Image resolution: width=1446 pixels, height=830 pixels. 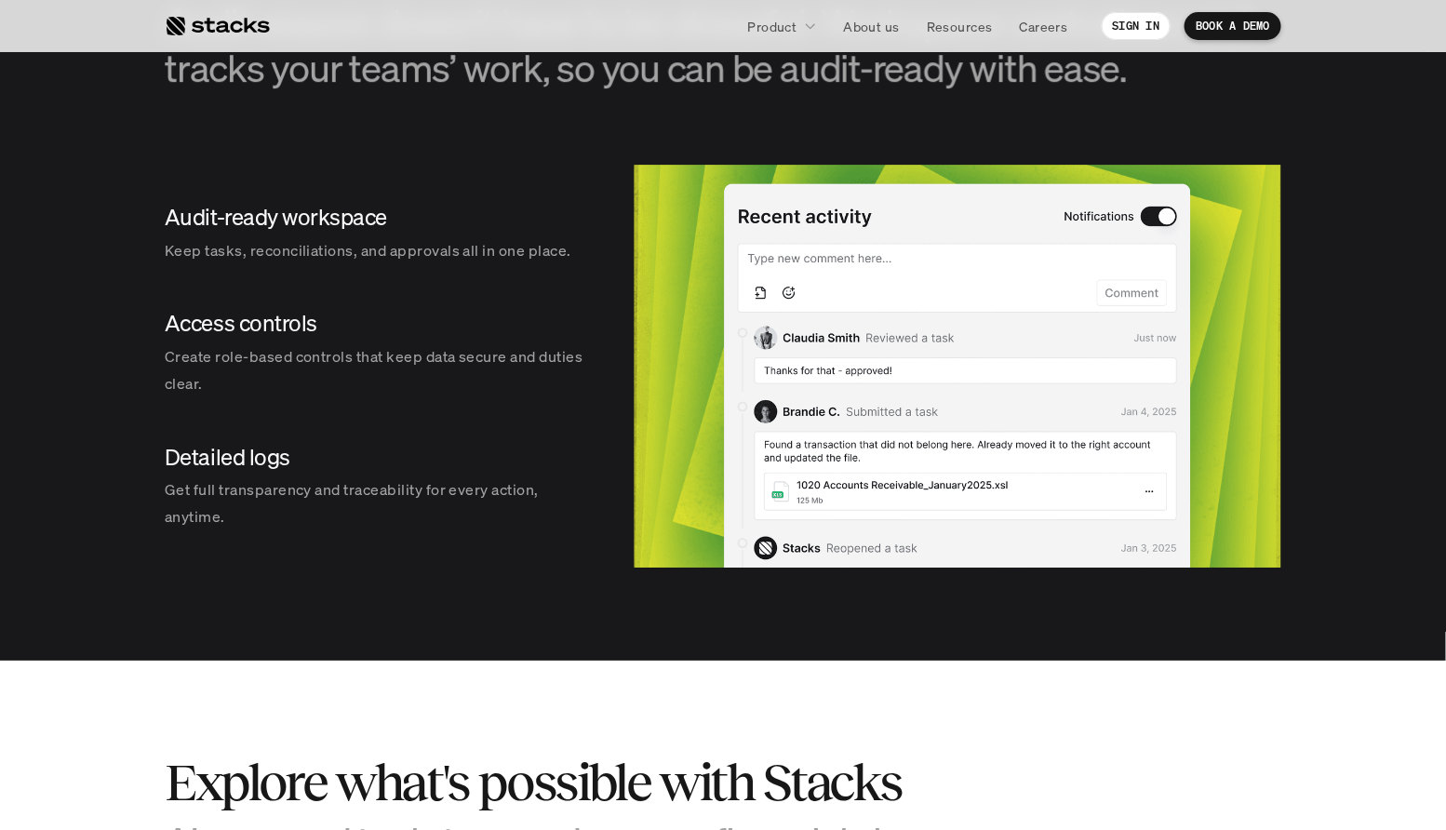 I want to click on a: BOOK A DEMO, so click(x=1233, y=26).